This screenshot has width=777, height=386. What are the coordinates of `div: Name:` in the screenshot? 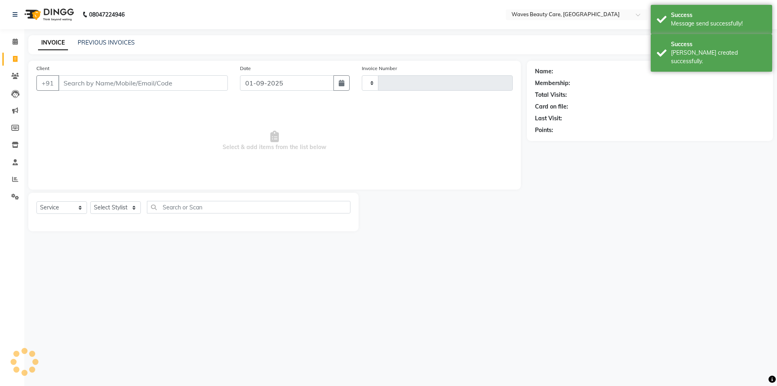 It's located at (544, 71).